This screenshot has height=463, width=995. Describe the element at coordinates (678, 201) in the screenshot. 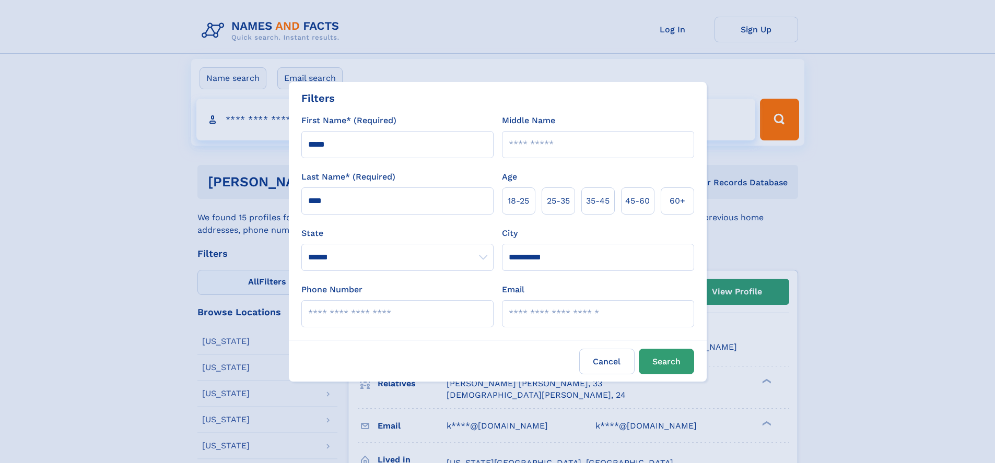

I see `span: 60+` at that location.